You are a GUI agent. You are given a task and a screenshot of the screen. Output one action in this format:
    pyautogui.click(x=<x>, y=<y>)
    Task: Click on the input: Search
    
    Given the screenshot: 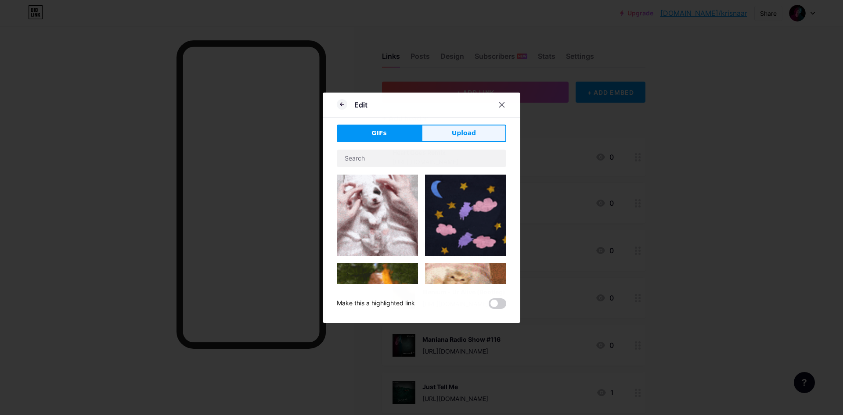 What is the action you would take?
    pyautogui.click(x=421, y=158)
    